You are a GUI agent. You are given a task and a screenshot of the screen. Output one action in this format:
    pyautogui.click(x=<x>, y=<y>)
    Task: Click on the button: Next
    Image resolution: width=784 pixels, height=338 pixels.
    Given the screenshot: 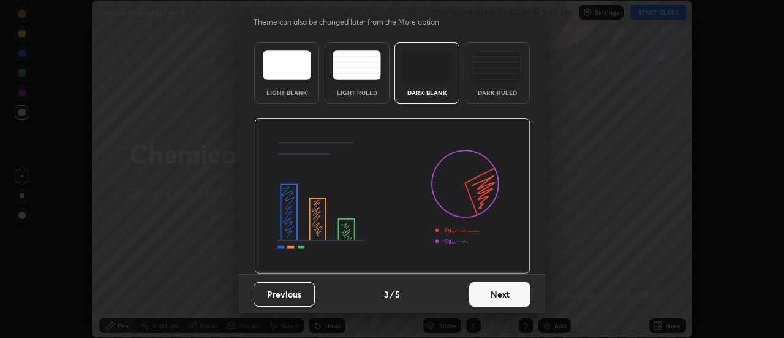 What is the action you would take?
    pyautogui.click(x=500, y=294)
    